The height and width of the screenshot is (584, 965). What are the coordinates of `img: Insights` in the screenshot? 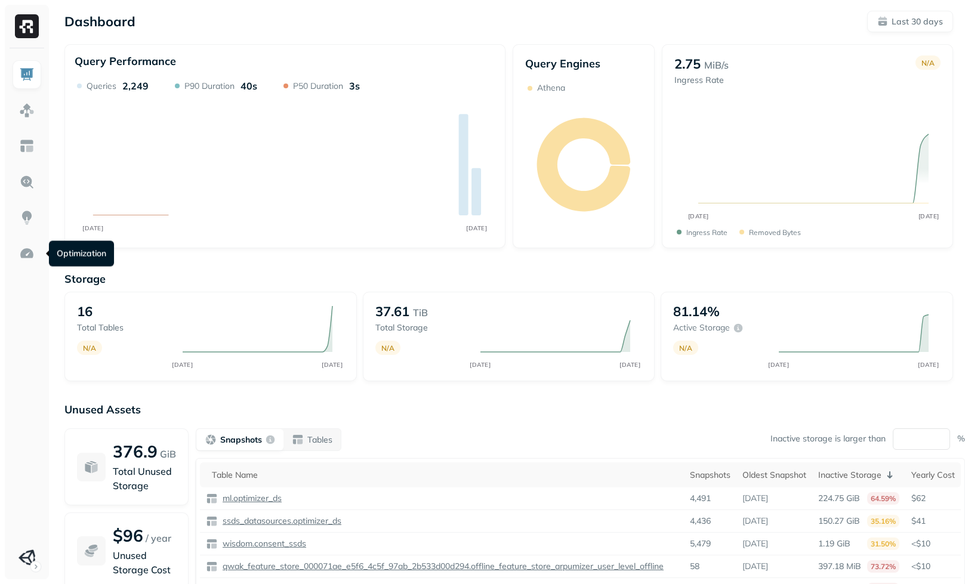 It's located at (27, 218).